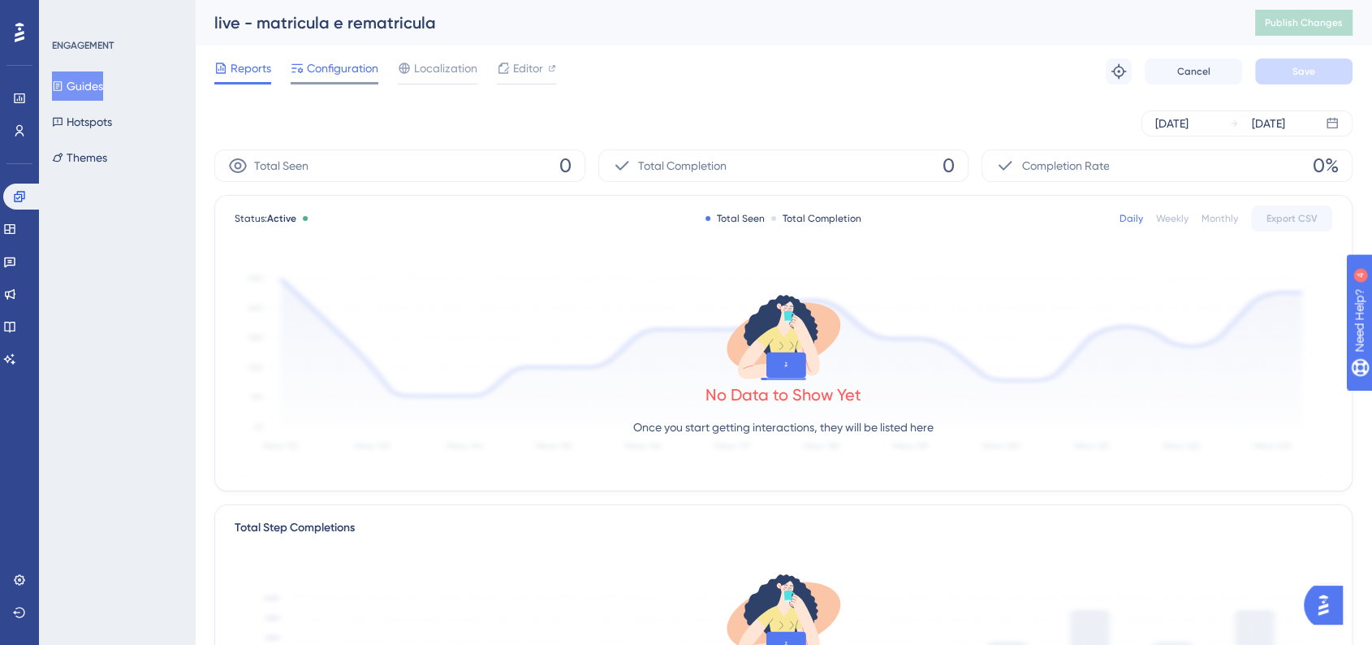 This screenshot has width=1372, height=645. Describe the element at coordinates (1065, 166) in the screenshot. I see `span: Completion Rate` at that location.